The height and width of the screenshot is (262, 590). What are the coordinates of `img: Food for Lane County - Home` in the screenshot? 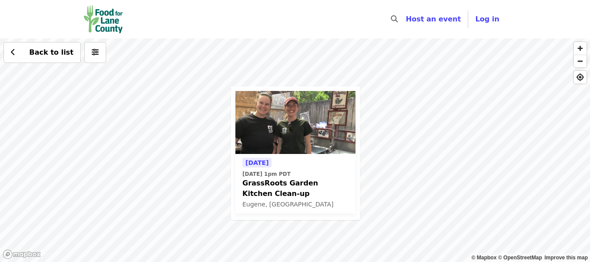 It's located at (103, 19).